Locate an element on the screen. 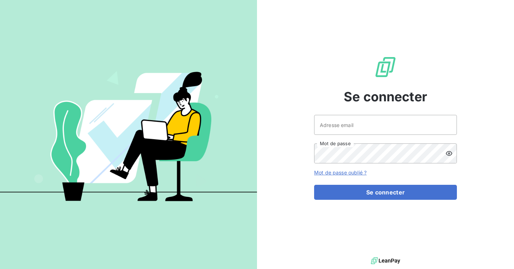  span: Se connecter is located at coordinates (385, 97).